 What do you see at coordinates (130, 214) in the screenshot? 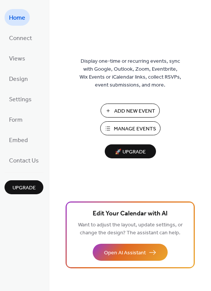
I see `span: Edit Your Calendar with AI` at bounding box center [130, 214].